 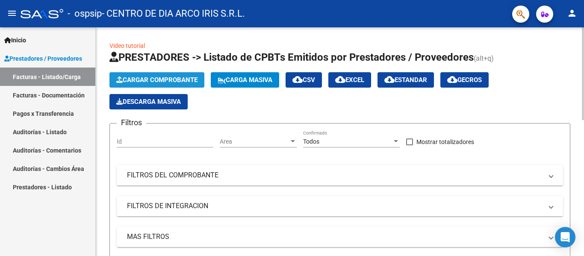 What do you see at coordinates (304, 80) in the screenshot?
I see `span: CSV` at bounding box center [304, 80].